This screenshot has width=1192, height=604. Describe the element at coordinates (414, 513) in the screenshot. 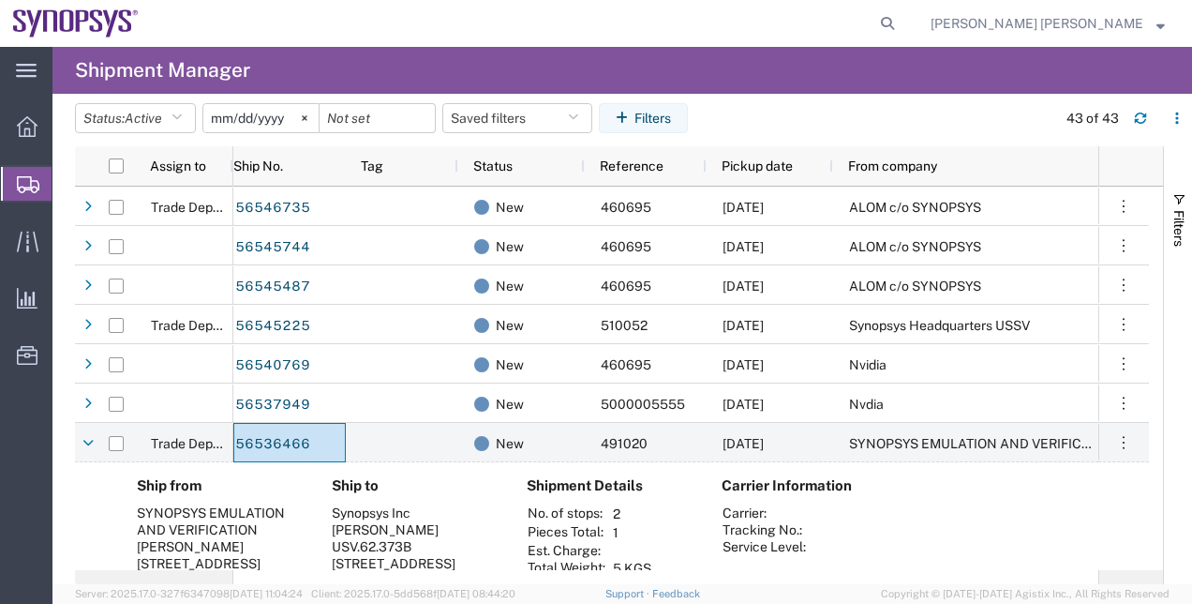

I see `div: Synopsys Inc` at that location.